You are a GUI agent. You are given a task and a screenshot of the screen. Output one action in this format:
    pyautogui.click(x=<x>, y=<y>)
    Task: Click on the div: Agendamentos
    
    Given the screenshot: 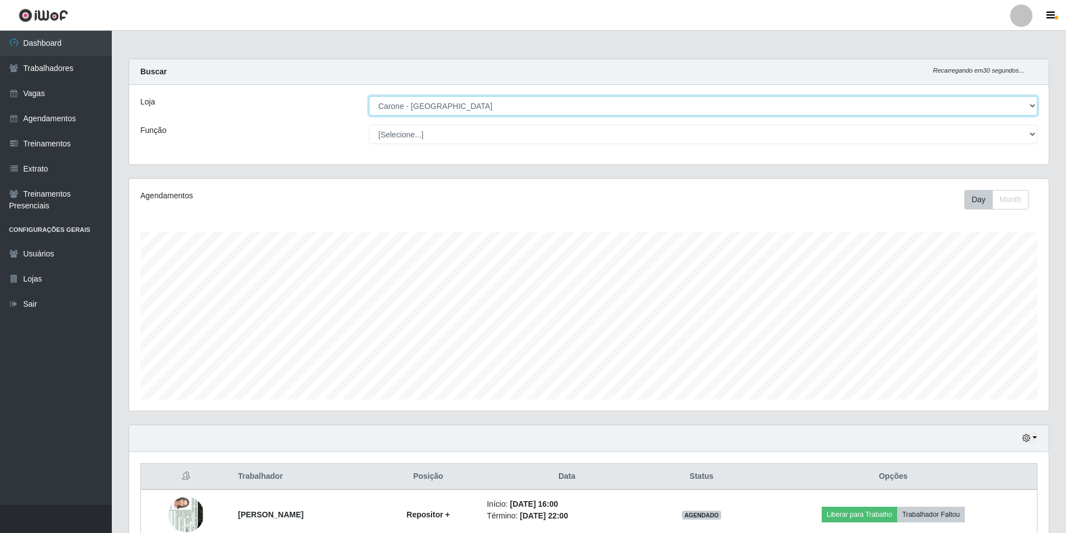 What is the action you would take?
    pyautogui.click(x=322, y=196)
    